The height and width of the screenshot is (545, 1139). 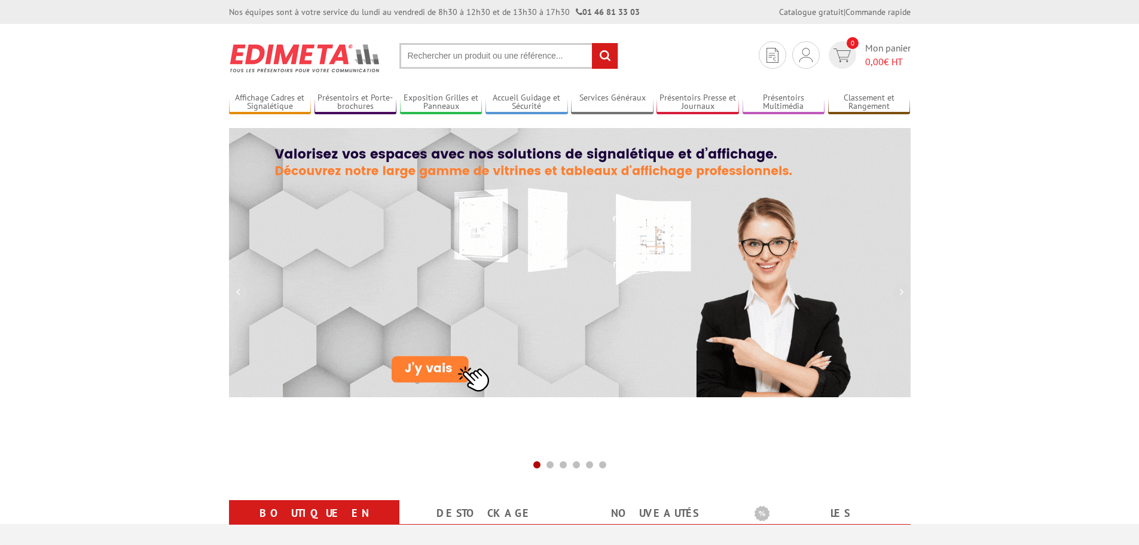 I want to click on a: devis rapide 0 Mon panier 0,00€ HT, so click(x=868, y=55).